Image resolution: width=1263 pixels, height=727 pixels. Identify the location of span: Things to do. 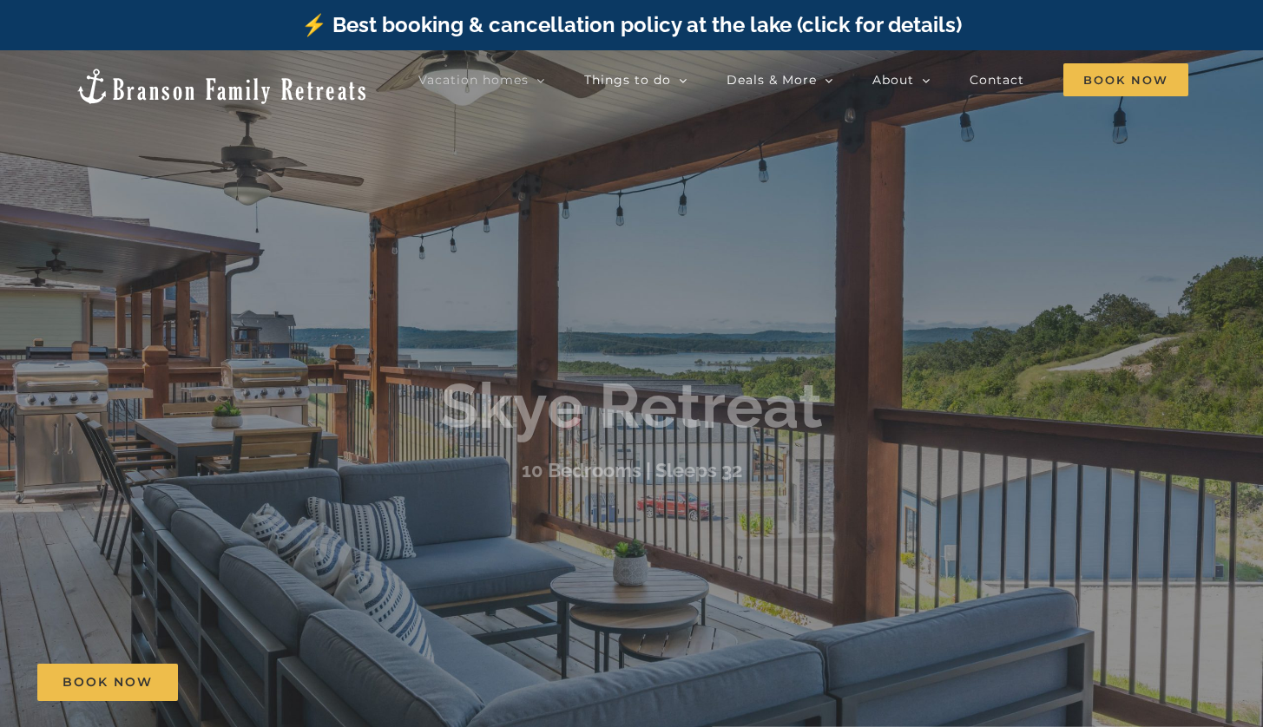
(628, 80).